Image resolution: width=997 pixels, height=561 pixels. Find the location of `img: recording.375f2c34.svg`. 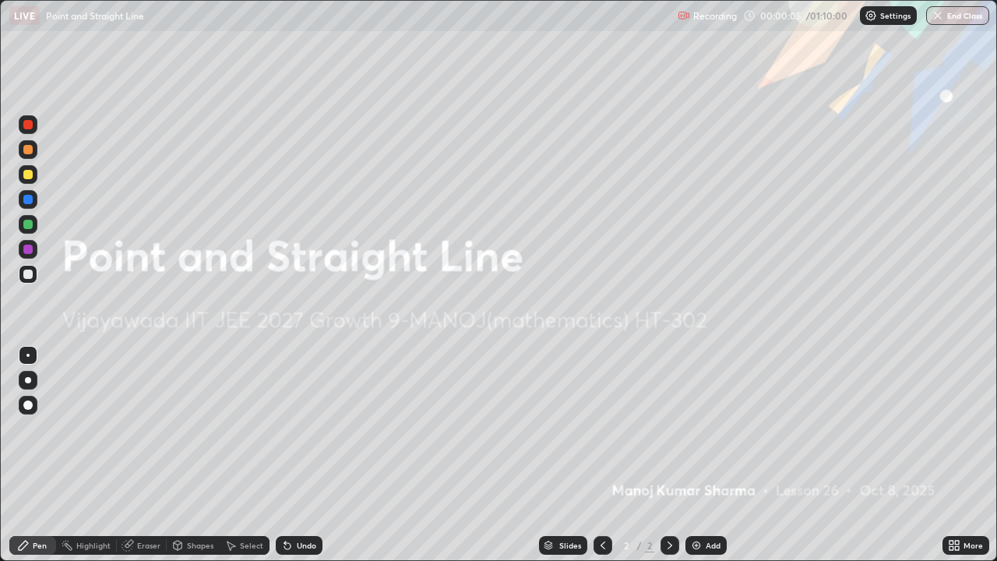

img: recording.375f2c34.svg is located at coordinates (684, 16).